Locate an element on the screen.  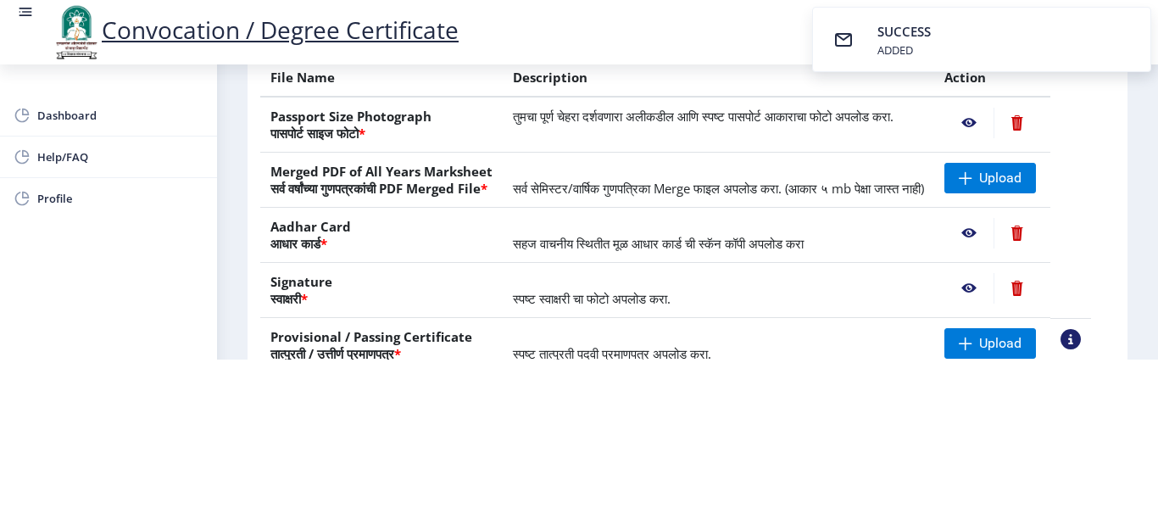
nb-action: View Sample PDC is located at coordinates (1071, 339).